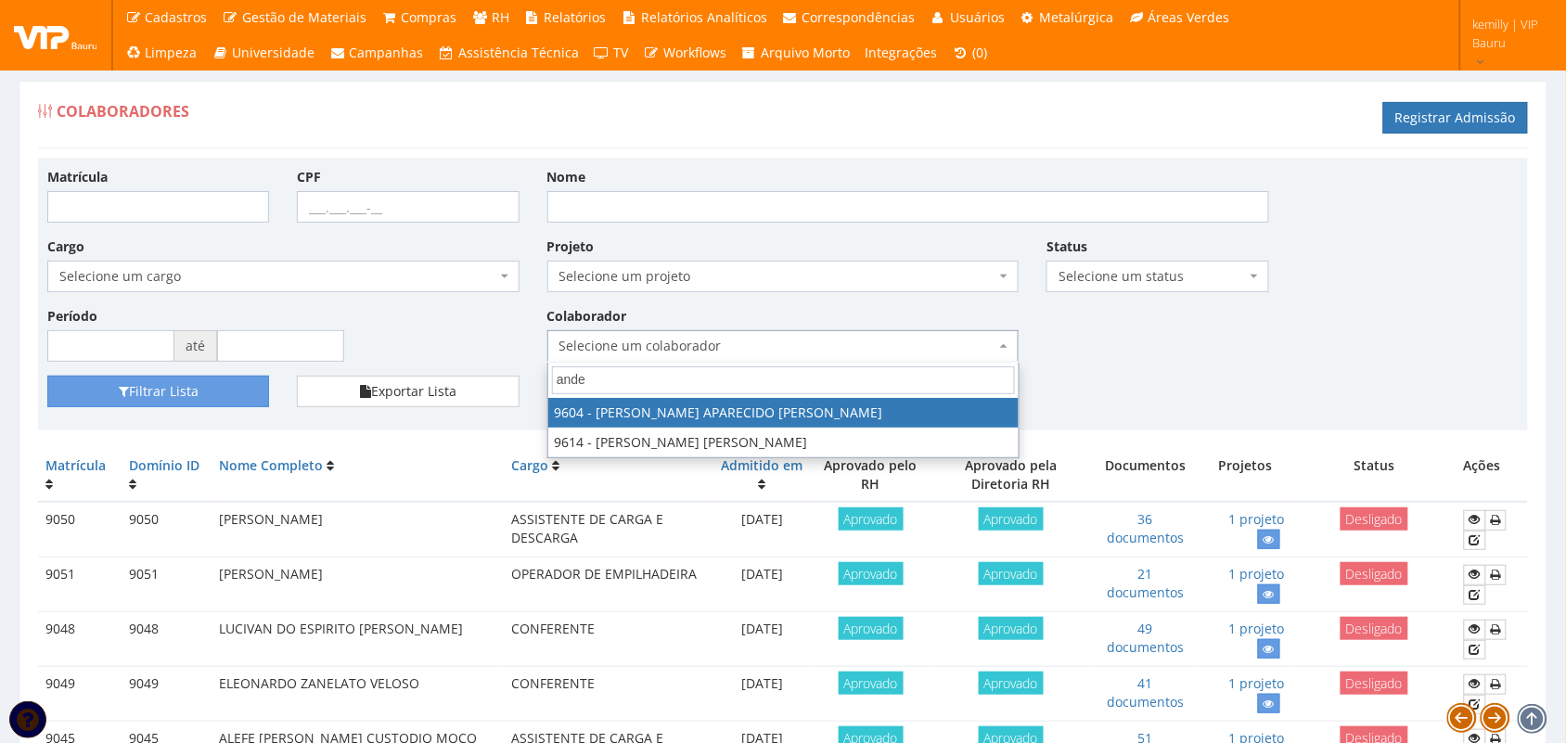 The height and width of the screenshot is (743, 1566). Describe the element at coordinates (273, 52) in the screenshot. I see `span: Universidade` at that location.